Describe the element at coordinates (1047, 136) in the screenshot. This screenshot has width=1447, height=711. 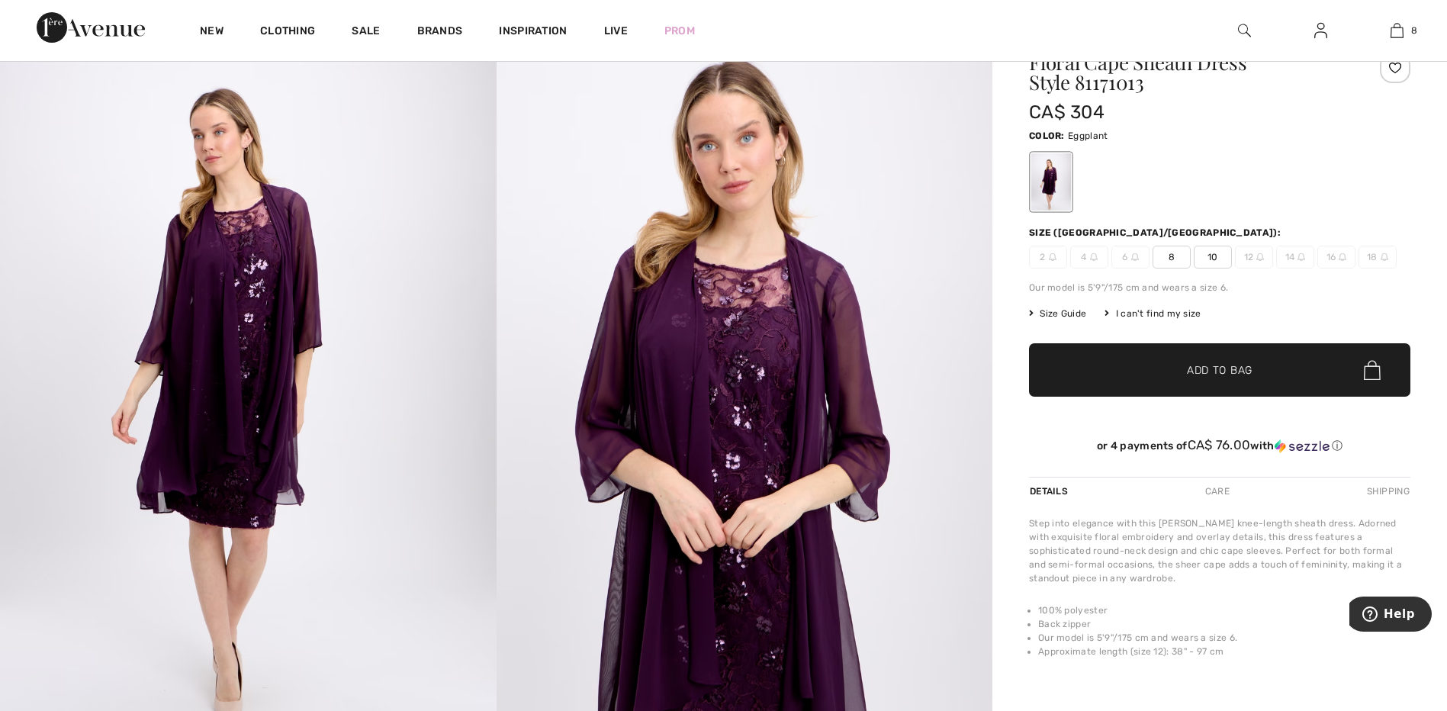
I see `span: Color:` at that location.